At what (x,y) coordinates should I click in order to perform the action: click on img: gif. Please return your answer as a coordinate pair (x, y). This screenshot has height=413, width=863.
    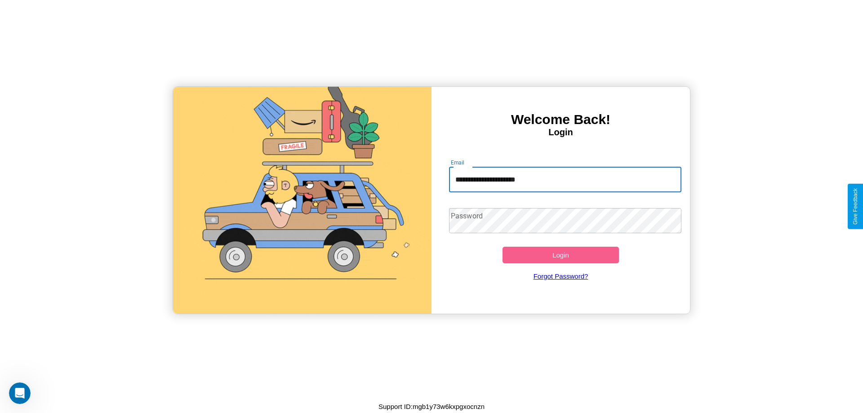
    Looking at the image, I should click on (302, 200).